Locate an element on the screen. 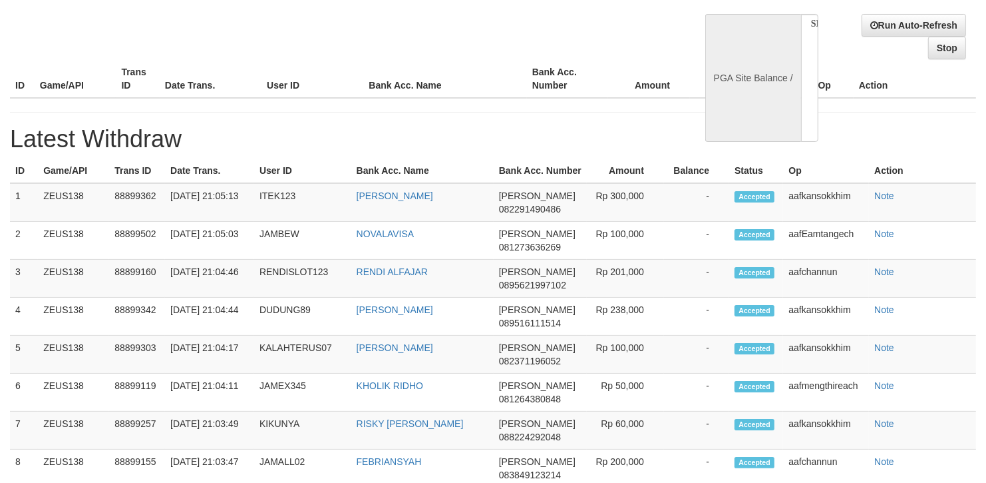  td: 5 is located at coordinates (24, 354).